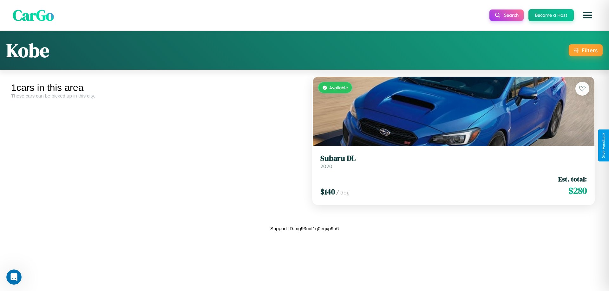 The width and height of the screenshot is (609, 291). What do you see at coordinates (155, 88) in the screenshot?
I see `div: 1 cars in this area` at bounding box center [155, 88].